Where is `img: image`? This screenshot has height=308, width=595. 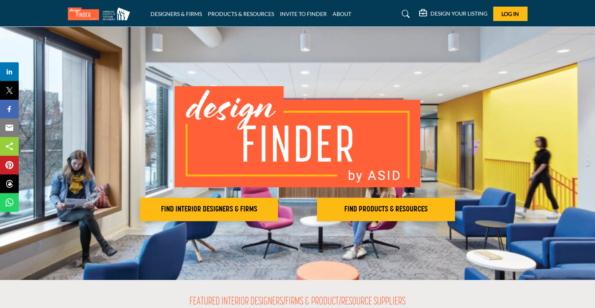 img: image is located at coordinates (297, 137).